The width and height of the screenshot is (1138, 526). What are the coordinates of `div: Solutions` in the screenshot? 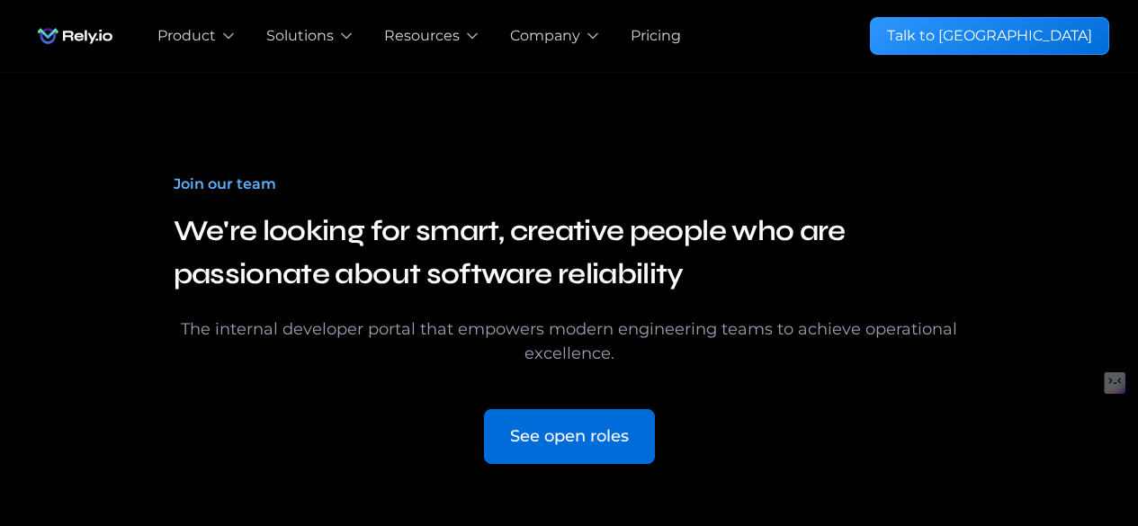 It's located at (300, 36).